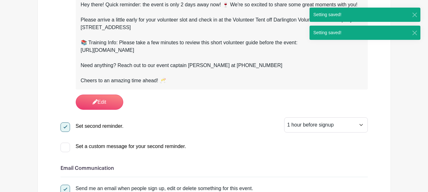 This screenshot has width=428, height=192. Describe the element at coordinates (222, 43) in the screenshot. I see `div: 📚 Training Info: Please take a few minutes to review this short volunteer guide before the event:` at that location.